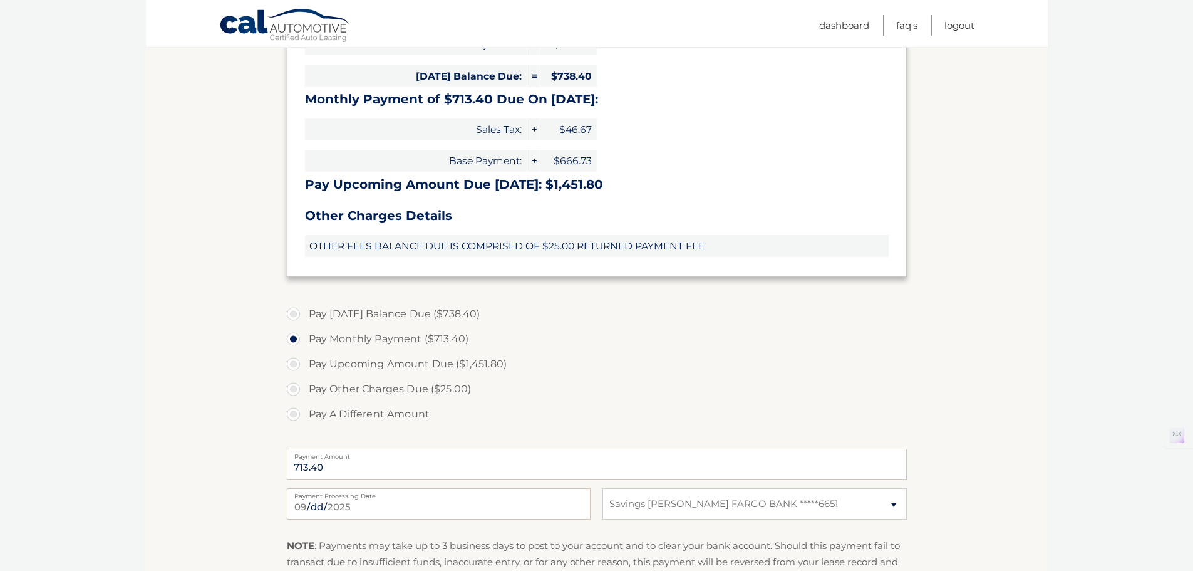 Image resolution: width=1193 pixels, height=571 pixels. Describe the element at coordinates (438, 493) in the screenshot. I see `label: Payment Processing Date` at that location.